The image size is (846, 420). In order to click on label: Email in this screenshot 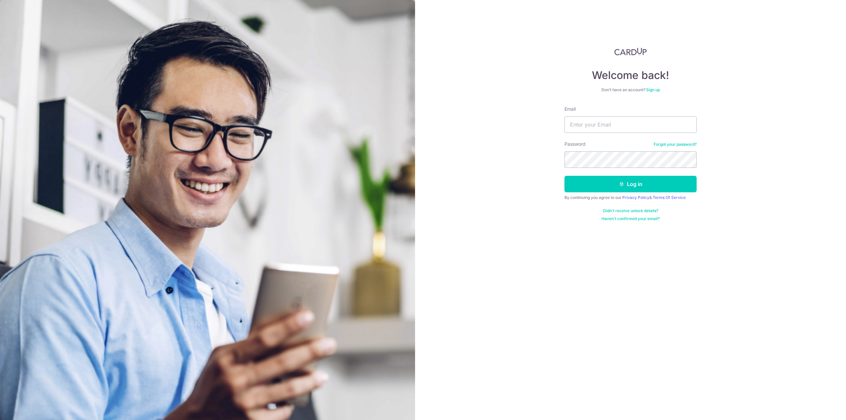, I will do `click(570, 109)`.